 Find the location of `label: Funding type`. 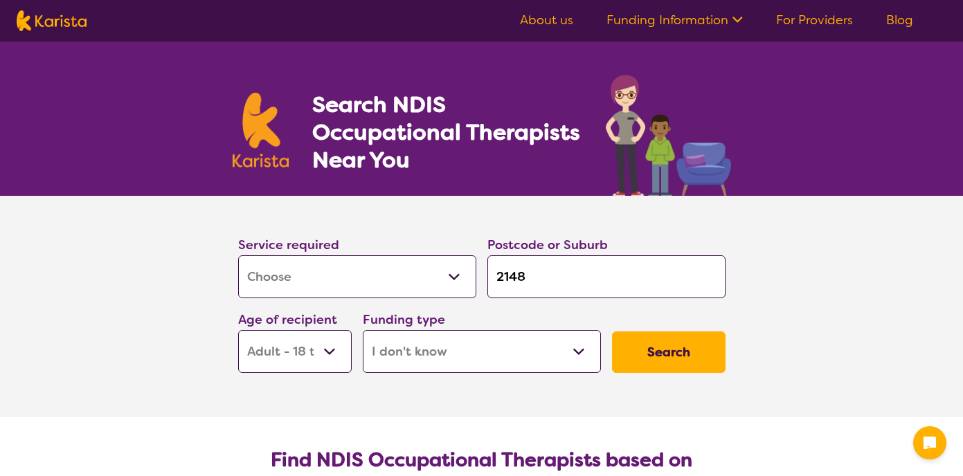

label: Funding type is located at coordinates (403, 320).